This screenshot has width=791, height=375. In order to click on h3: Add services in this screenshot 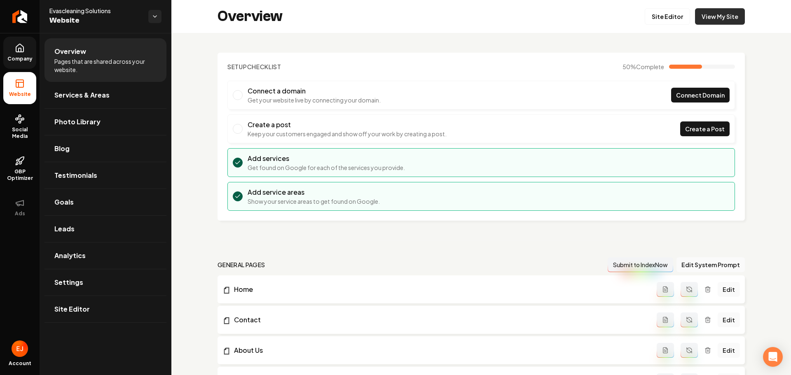, I will do `click(326, 159)`.